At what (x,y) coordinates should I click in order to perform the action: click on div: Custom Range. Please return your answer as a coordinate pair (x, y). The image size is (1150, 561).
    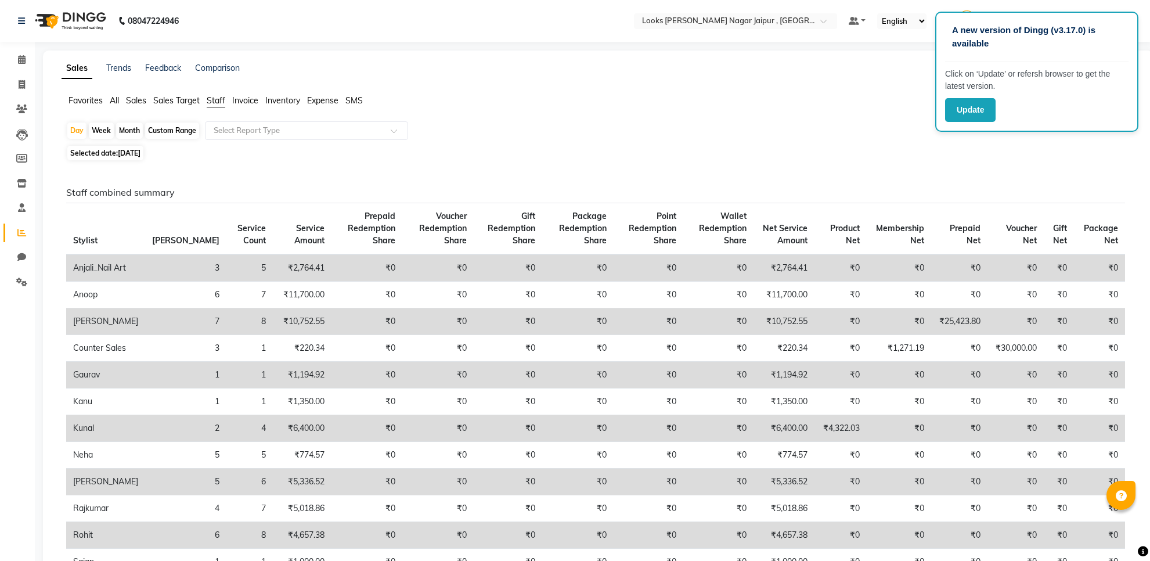
    Looking at the image, I should click on (172, 131).